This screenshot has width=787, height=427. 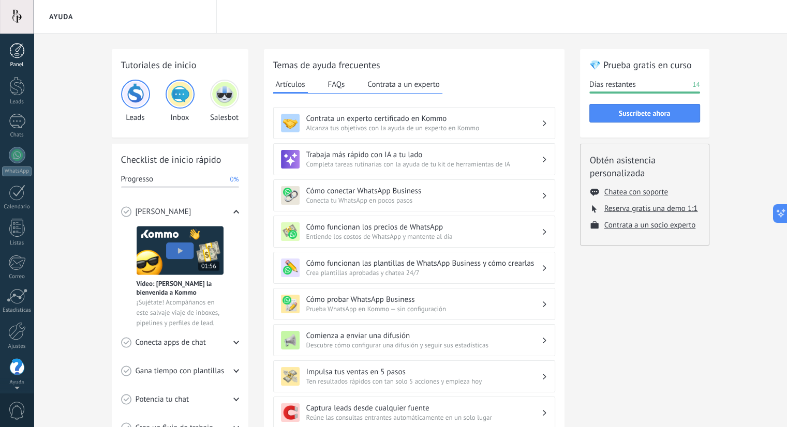 What do you see at coordinates (424, 155) in the screenshot?
I see `h3: Trabaja más rápido con IA a tu lado` at bounding box center [424, 155].